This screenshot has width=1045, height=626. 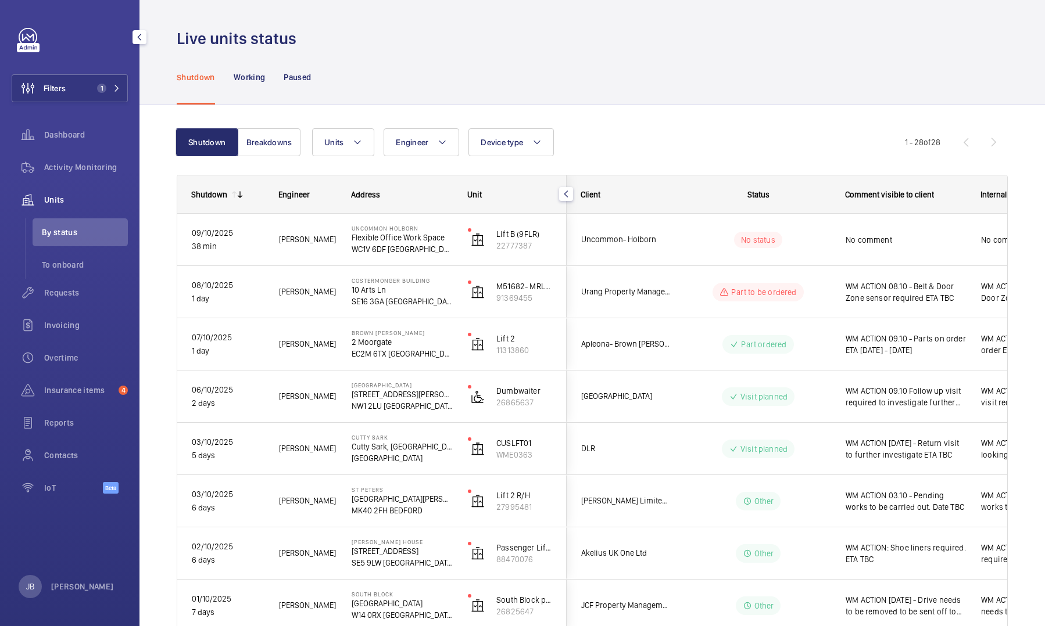 I want to click on span: Client, so click(x=590, y=195).